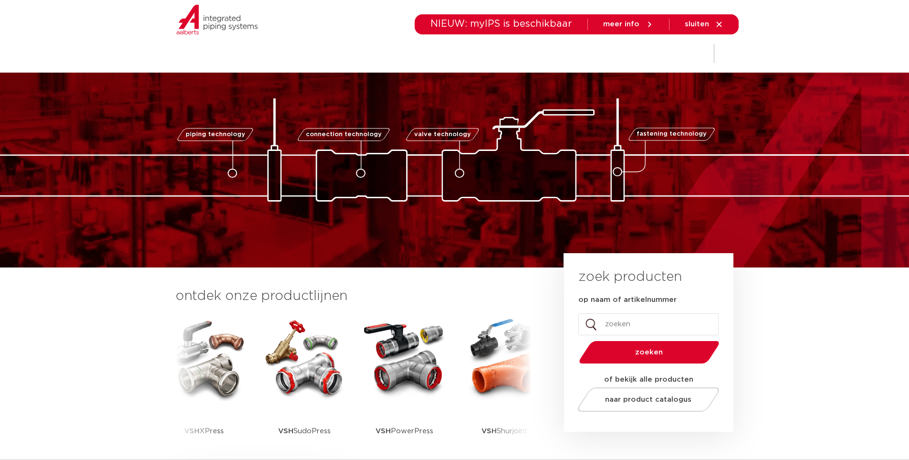 The image size is (909, 460). I want to click on span: connection technology, so click(343, 134).